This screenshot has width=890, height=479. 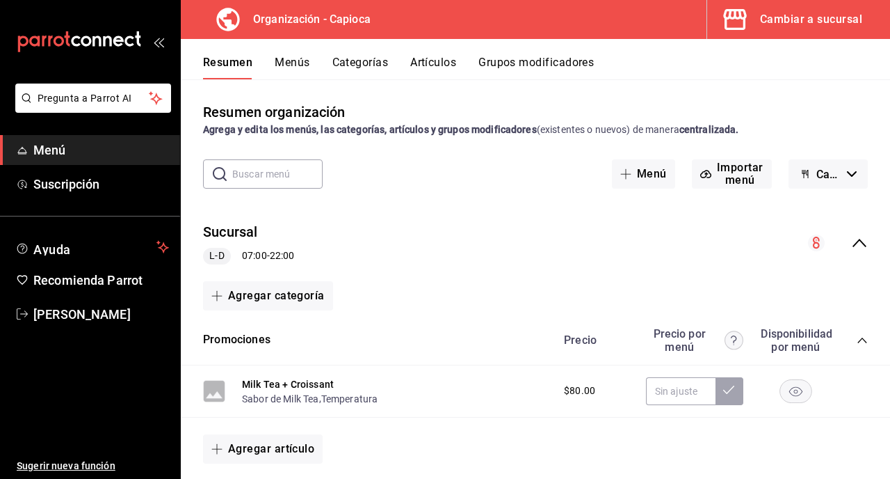 What do you see at coordinates (292, 67) in the screenshot?
I see `button: Menús` at bounding box center [292, 67].